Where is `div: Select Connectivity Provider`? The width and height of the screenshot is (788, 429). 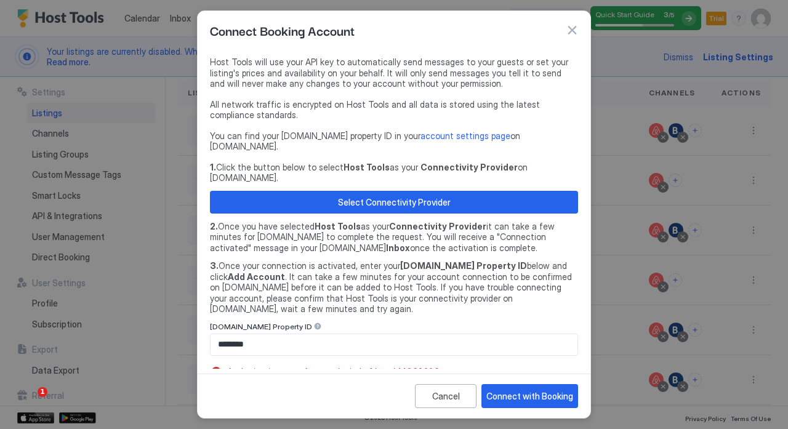 div: Select Connectivity Provider is located at coordinates (394, 202).